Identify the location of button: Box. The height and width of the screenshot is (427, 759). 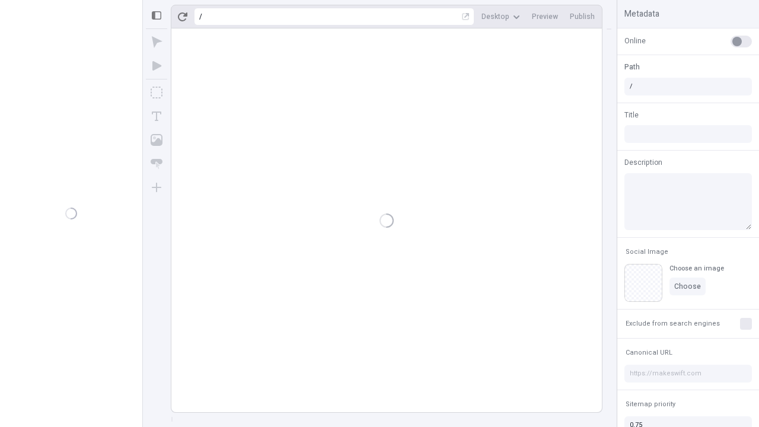
(157, 93).